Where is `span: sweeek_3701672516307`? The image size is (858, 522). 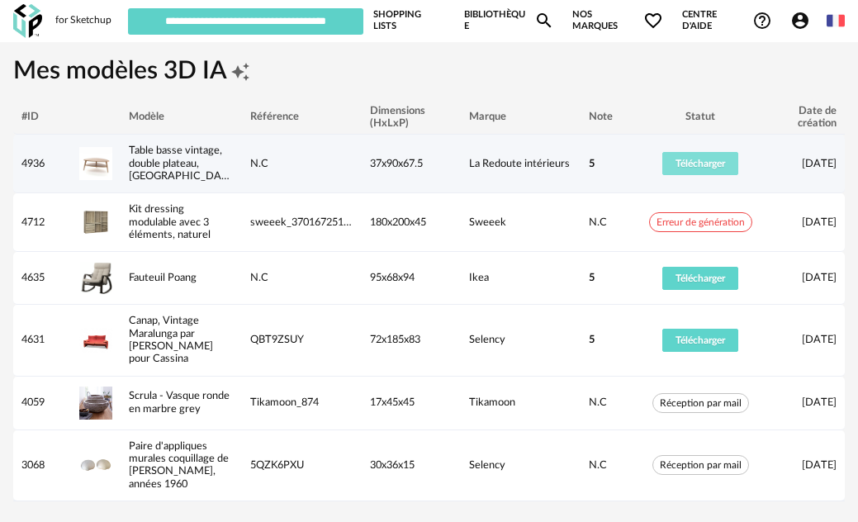 span: sweeek_3701672516307 is located at coordinates (308, 222).